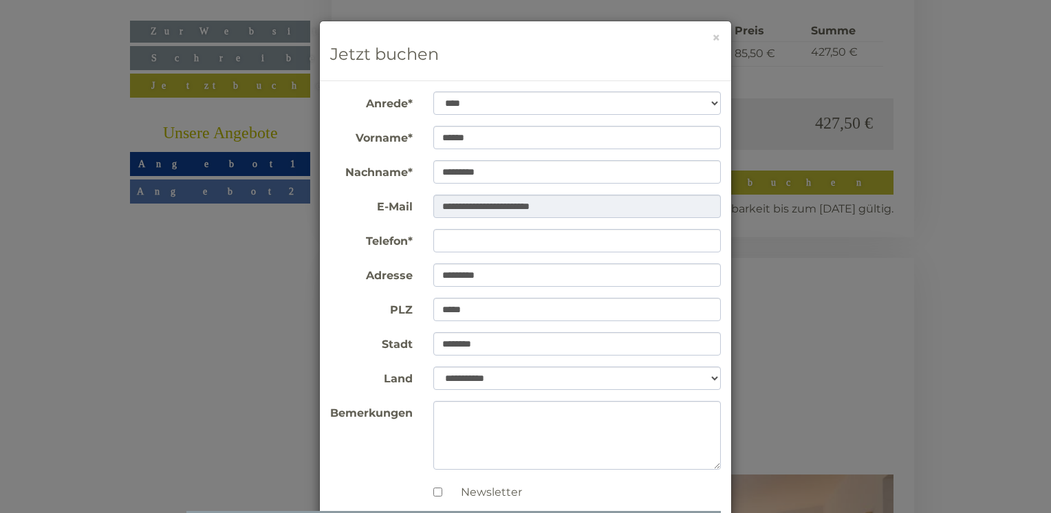 This screenshot has height=513, width=1051. Describe the element at coordinates (371, 343) in the screenshot. I see `label: Stadt` at that location.